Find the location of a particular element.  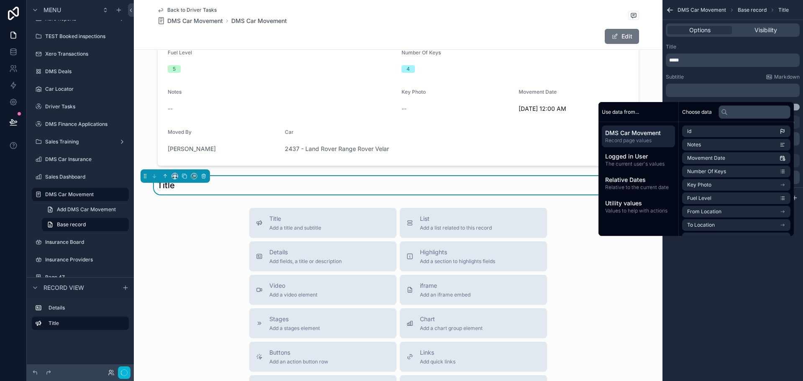

label: Insurance Board is located at coordinates (86, 242).